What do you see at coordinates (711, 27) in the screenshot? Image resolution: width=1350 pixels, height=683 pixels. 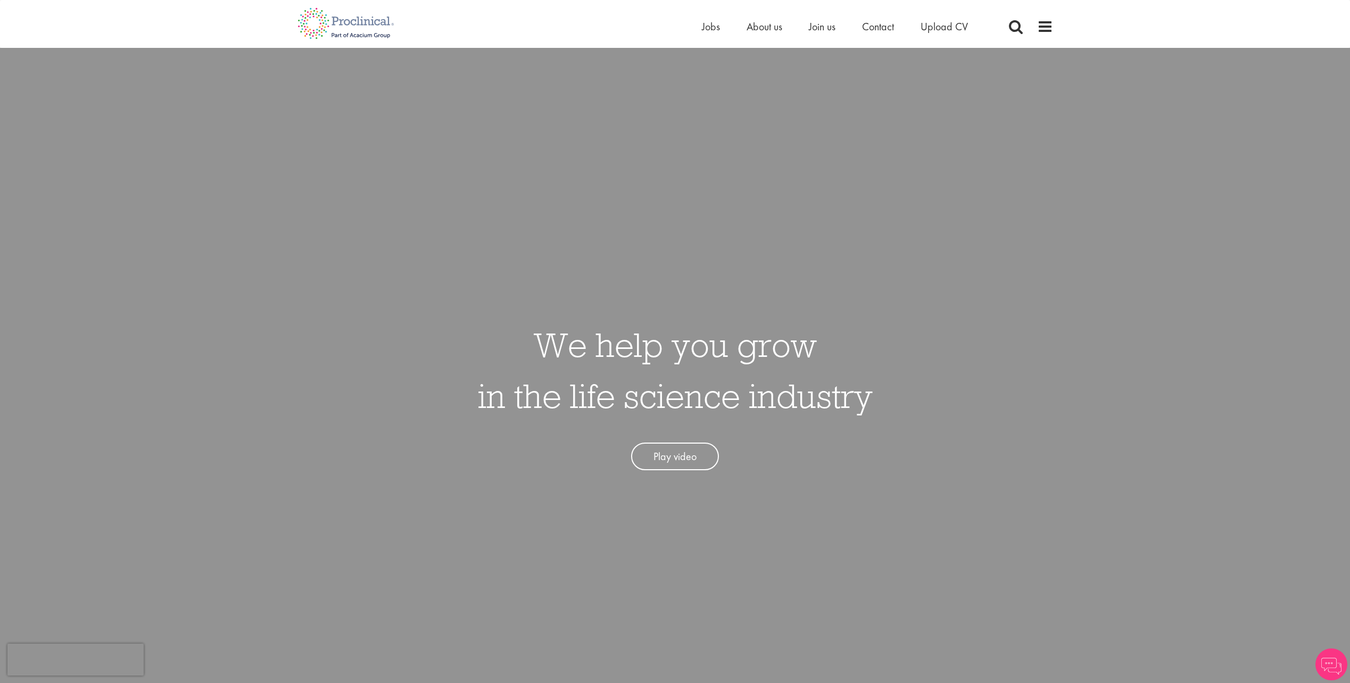 I see `a: Jobs` at bounding box center [711, 27].